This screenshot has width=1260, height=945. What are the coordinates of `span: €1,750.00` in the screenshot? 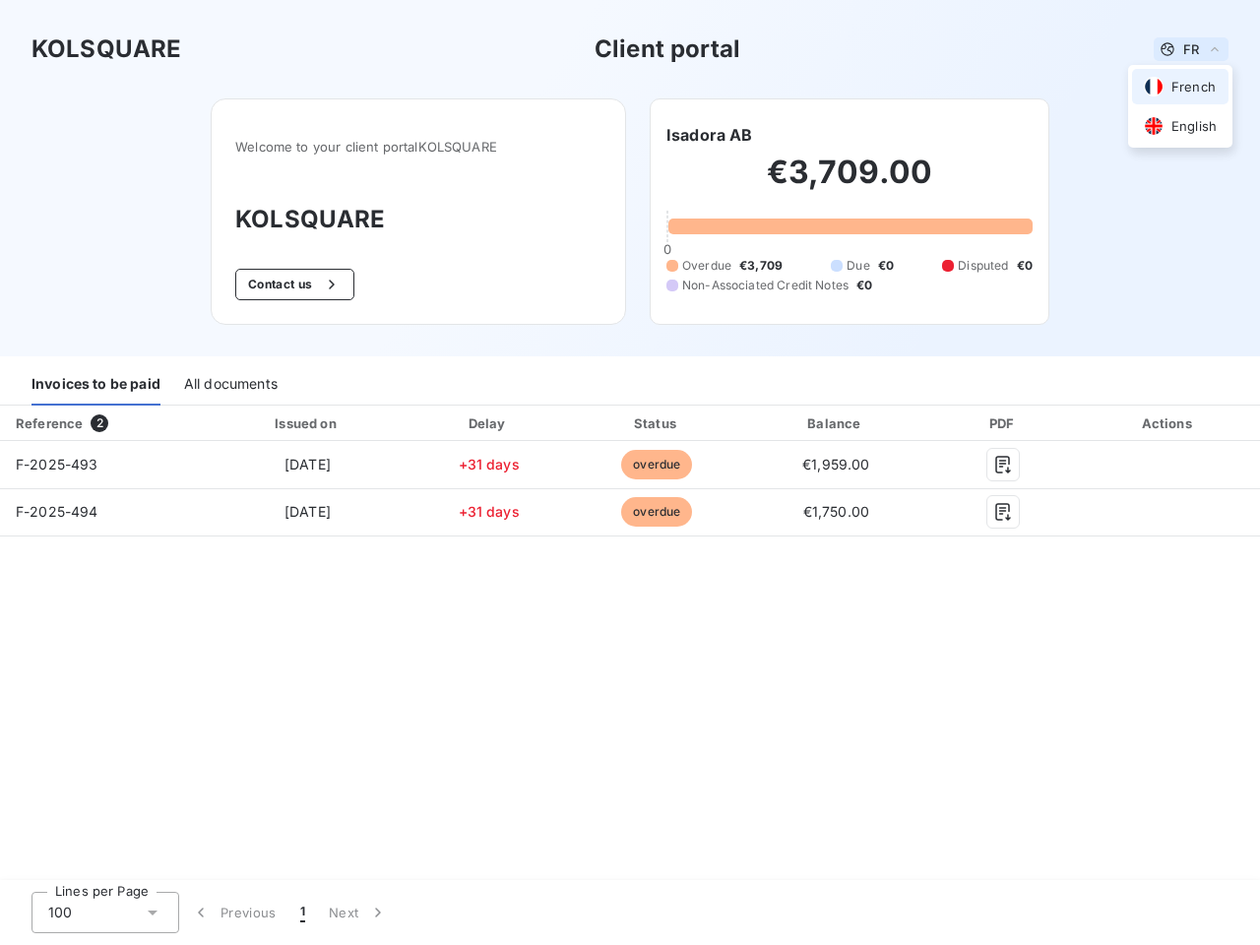 It's located at (836, 511).